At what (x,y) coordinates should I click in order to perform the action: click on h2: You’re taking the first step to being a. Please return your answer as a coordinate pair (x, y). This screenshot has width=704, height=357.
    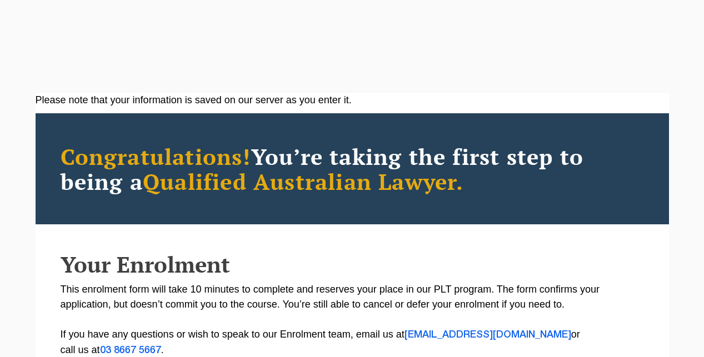
    Looking at the image, I should click on (352, 169).